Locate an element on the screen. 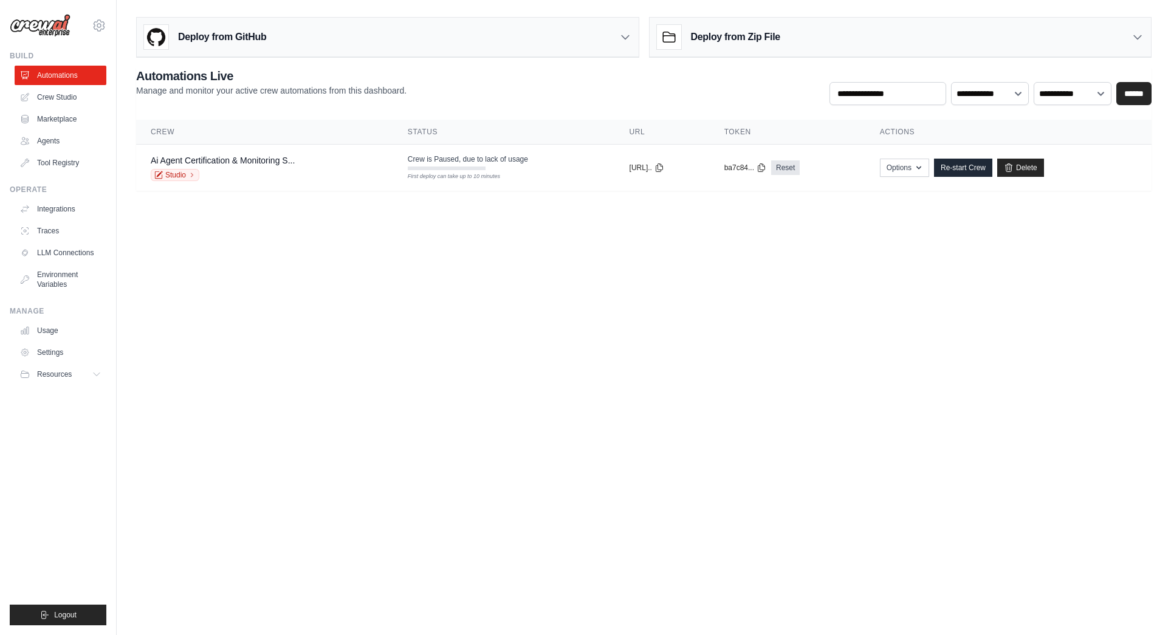 The width and height of the screenshot is (1171, 635). th: Token is located at coordinates (788, 132).